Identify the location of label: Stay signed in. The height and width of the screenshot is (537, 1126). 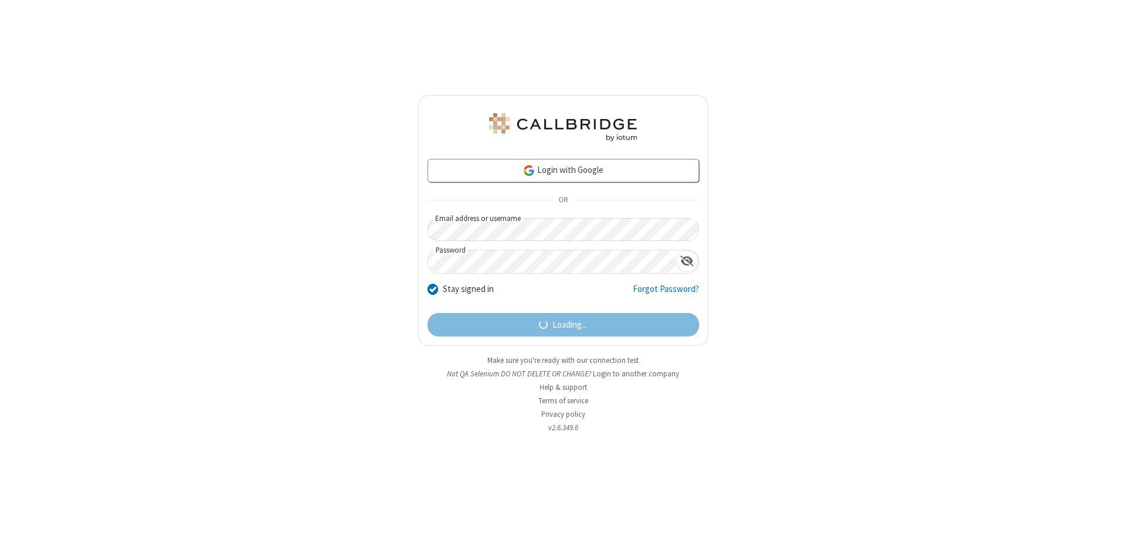
(468, 289).